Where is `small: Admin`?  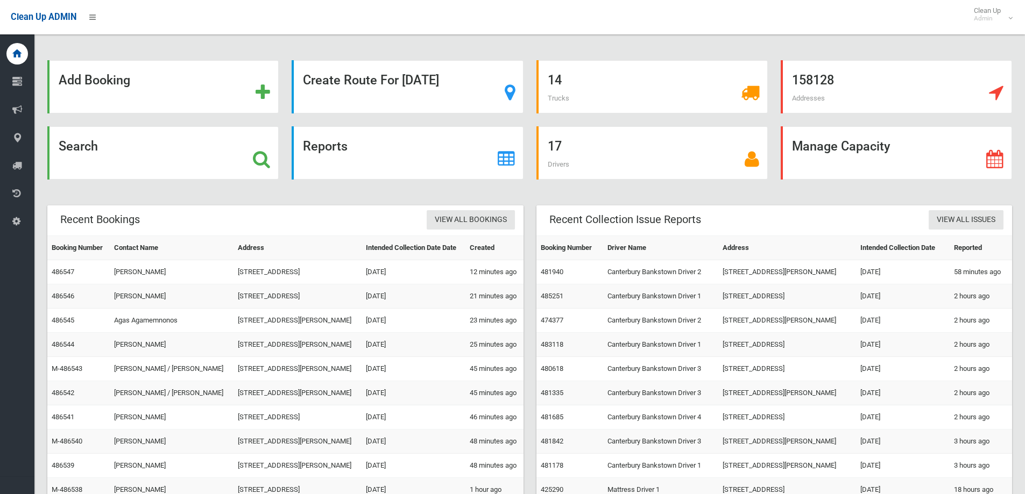 small: Admin is located at coordinates (987, 18).